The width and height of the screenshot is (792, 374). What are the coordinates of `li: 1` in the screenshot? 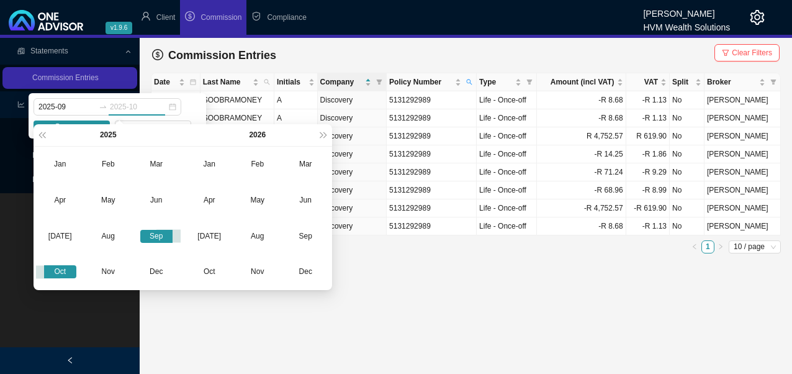 It's located at (708, 246).